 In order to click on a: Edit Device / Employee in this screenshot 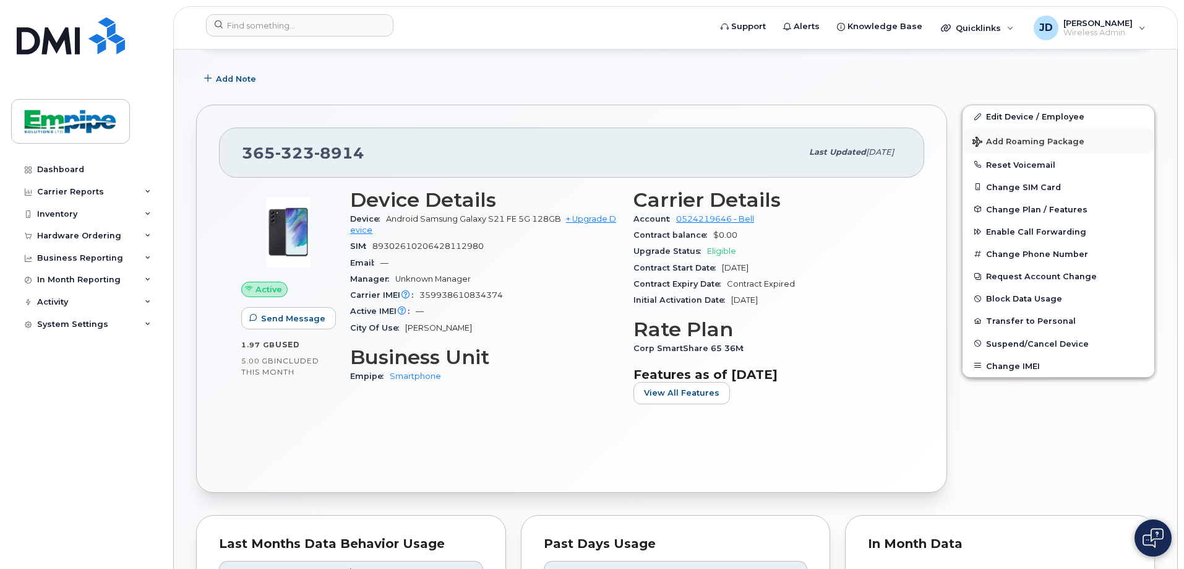, I will do `click(1059, 116)`.